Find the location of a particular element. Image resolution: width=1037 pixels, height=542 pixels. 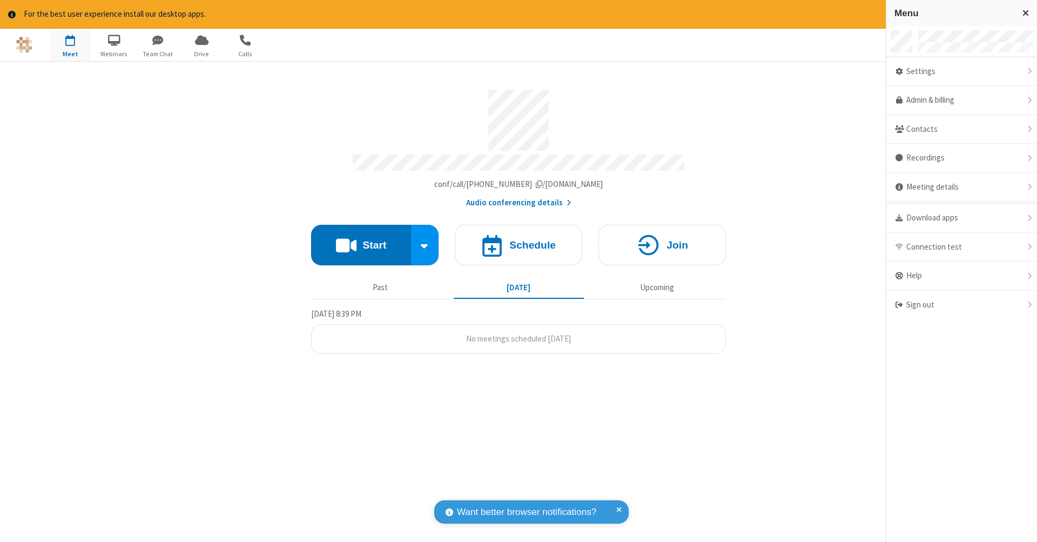

div: Contacts is located at coordinates (962, 130).